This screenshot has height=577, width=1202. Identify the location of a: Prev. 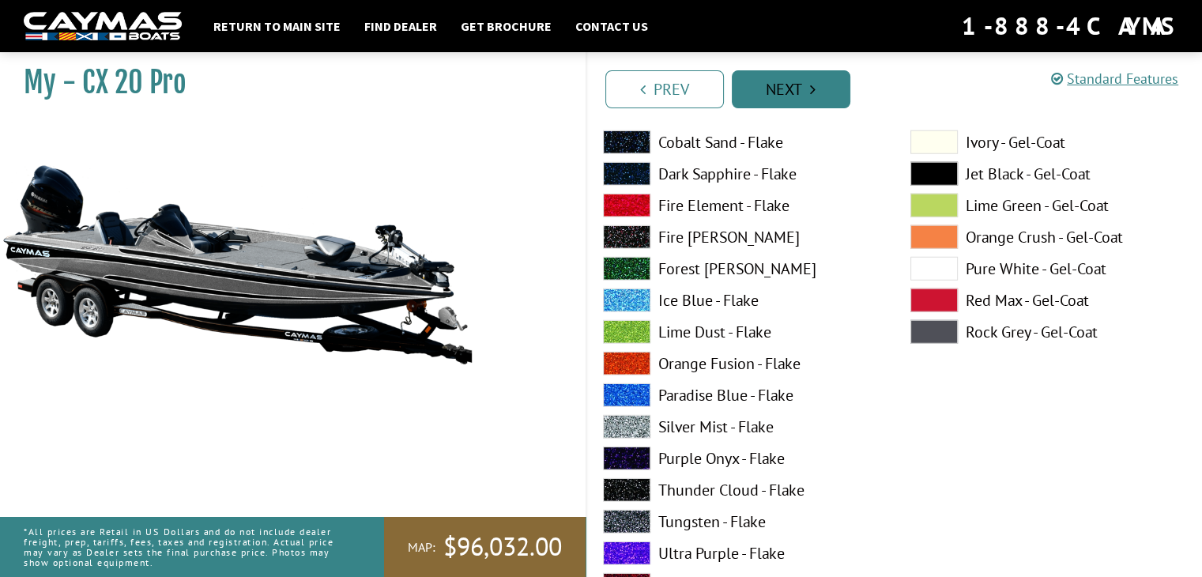
(664, 89).